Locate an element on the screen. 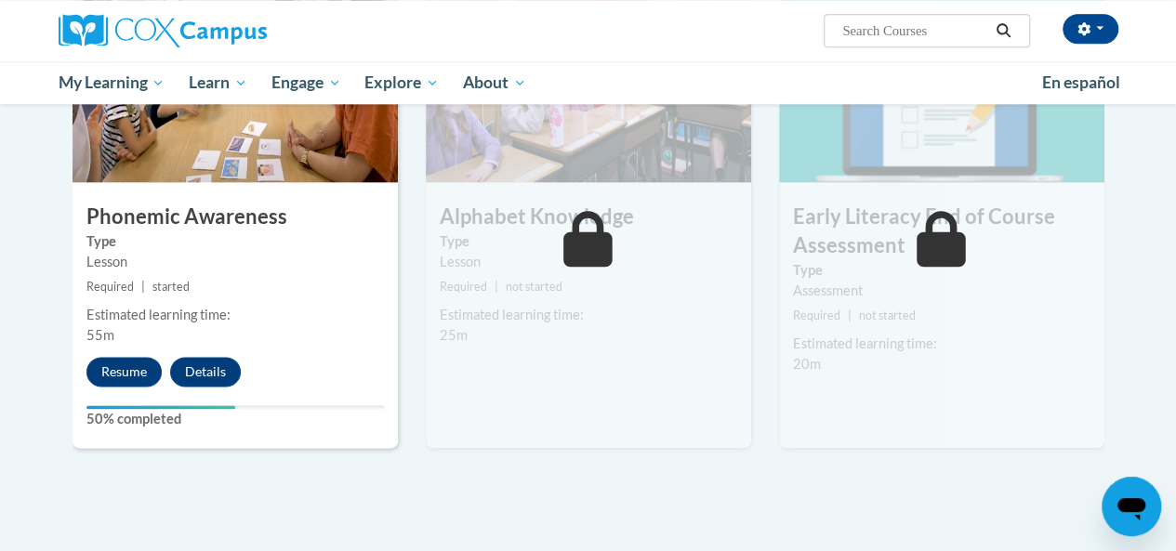 The width and height of the screenshot is (1176, 551). label: 50% completed is located at coordinates (235, 419).